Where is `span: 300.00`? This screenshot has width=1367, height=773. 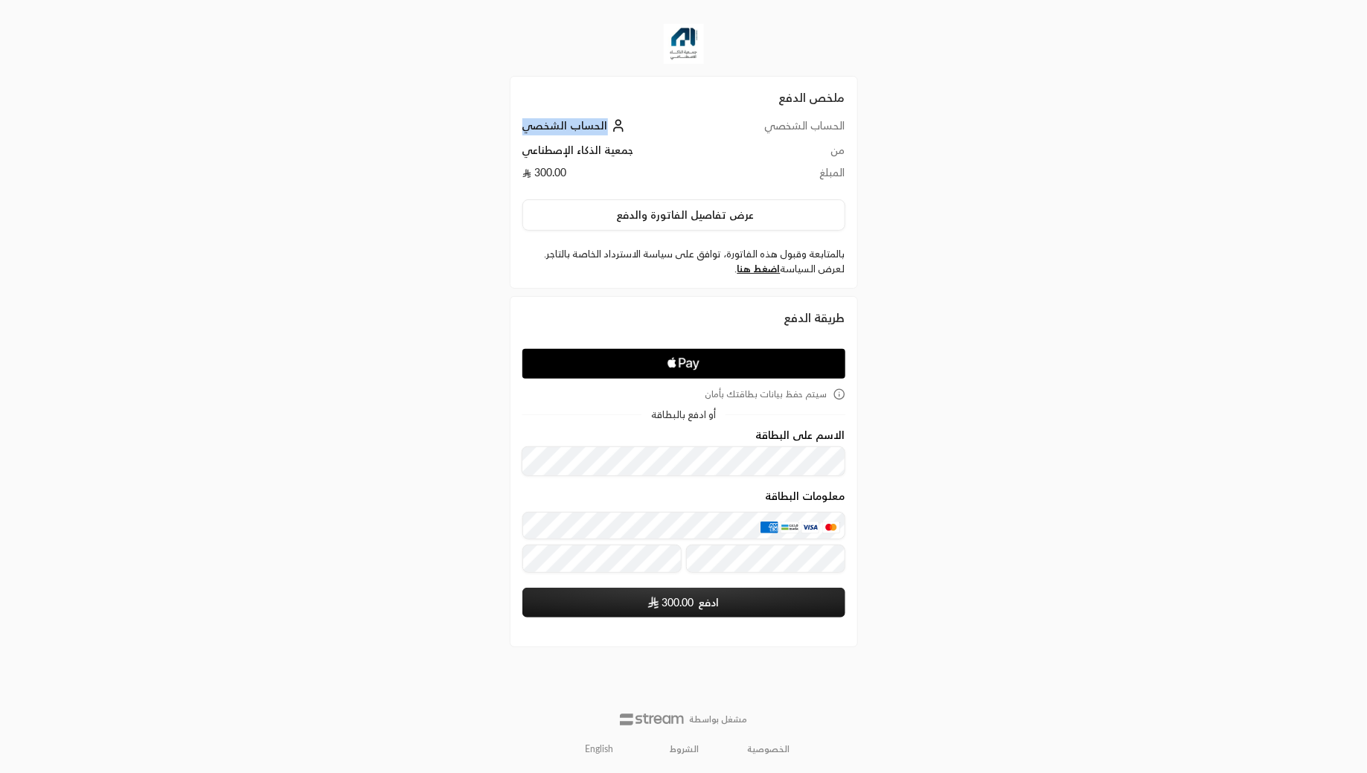 span: 300.00 is located at coordinates (677, 603).